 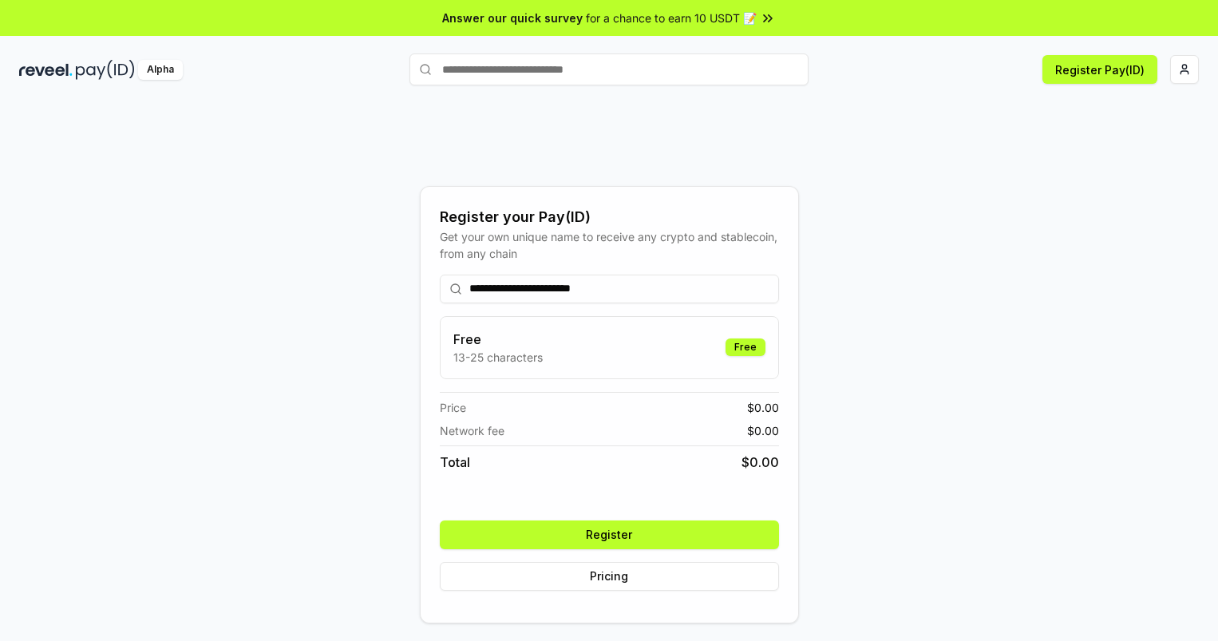 What do you see at coordinates (498, 357) in the screenshot?
I see `p: 13-25 characters` at bounding box center [498, 357].